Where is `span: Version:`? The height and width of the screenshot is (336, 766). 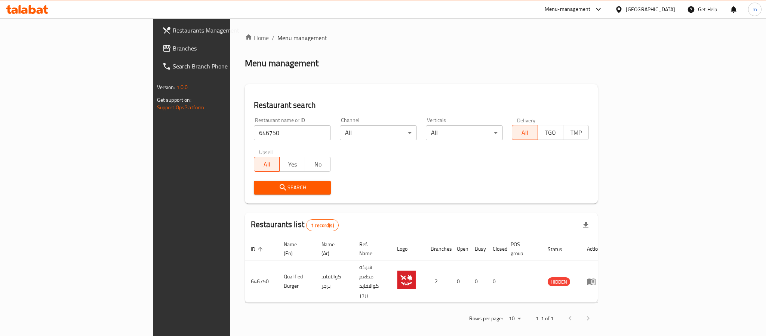
span: Version: is located at coordinates (166, 87).